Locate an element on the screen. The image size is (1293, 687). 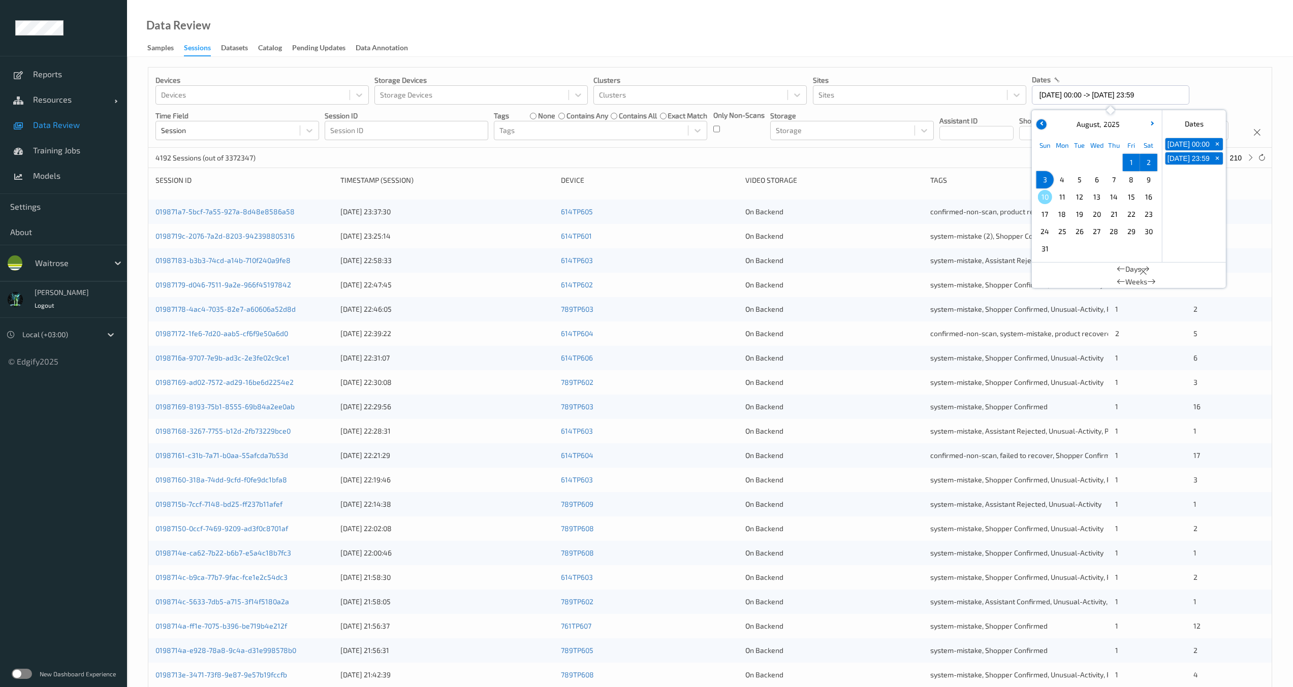
a: 01987183-b3b3-74cd-a14b-710f240a9fe8 is located at coordinates (223, 260).